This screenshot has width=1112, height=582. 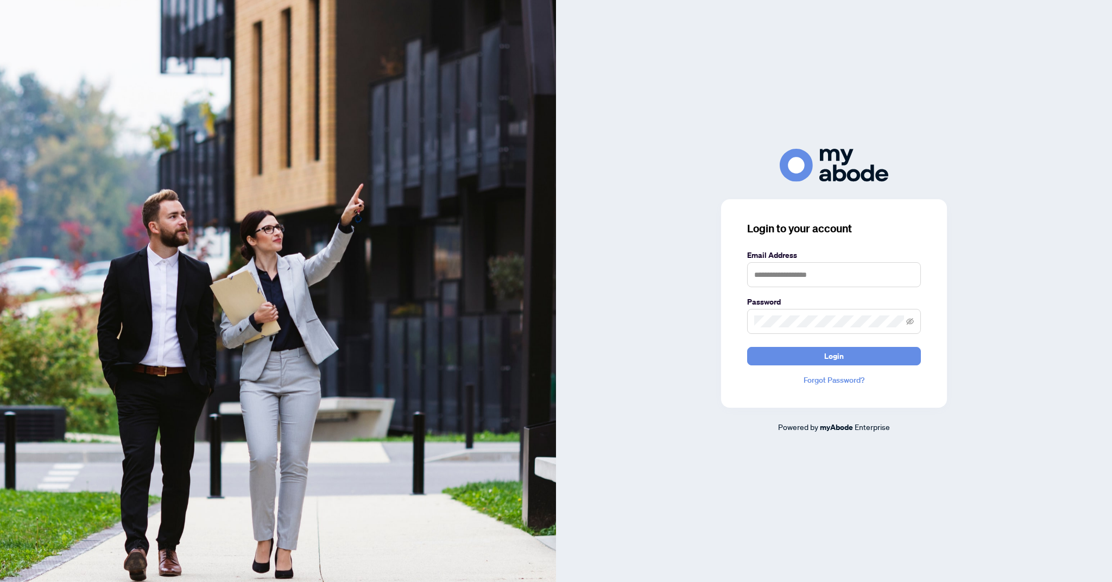 I want to click on label: Email Address, so click(x=834, y=255).